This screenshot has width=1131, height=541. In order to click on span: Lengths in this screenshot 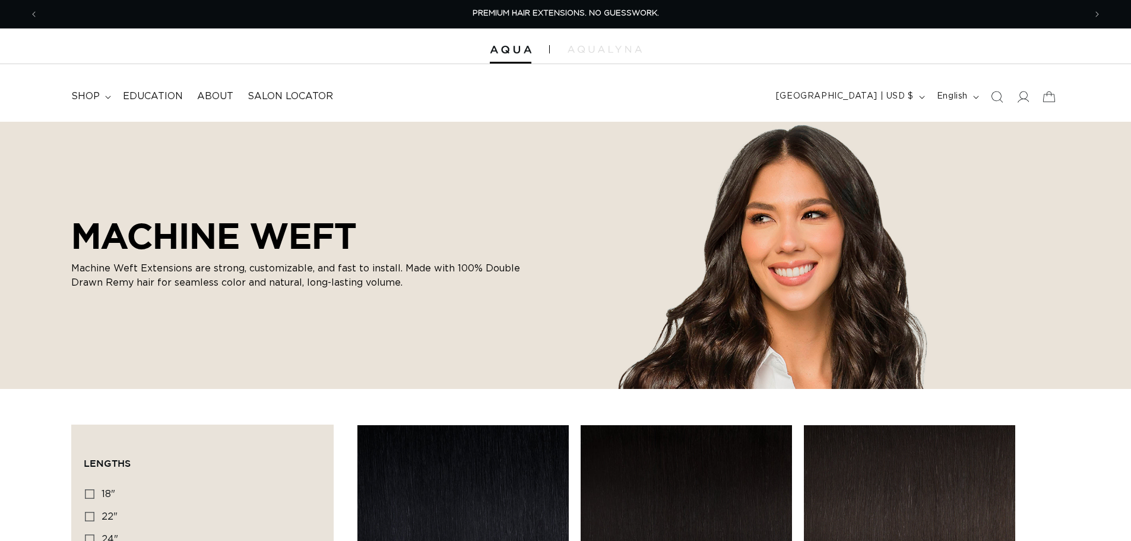, I will do `click(107, 463)`.